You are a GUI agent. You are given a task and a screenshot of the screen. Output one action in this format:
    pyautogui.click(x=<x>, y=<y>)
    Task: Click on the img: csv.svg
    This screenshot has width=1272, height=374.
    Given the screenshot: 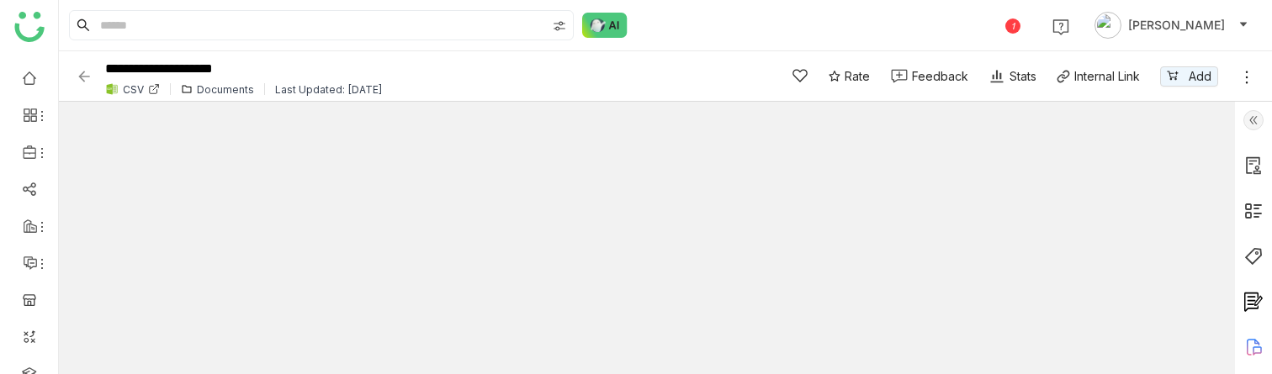 What is the action you would take?
    pyautogui.click(x=112, y=89)
    